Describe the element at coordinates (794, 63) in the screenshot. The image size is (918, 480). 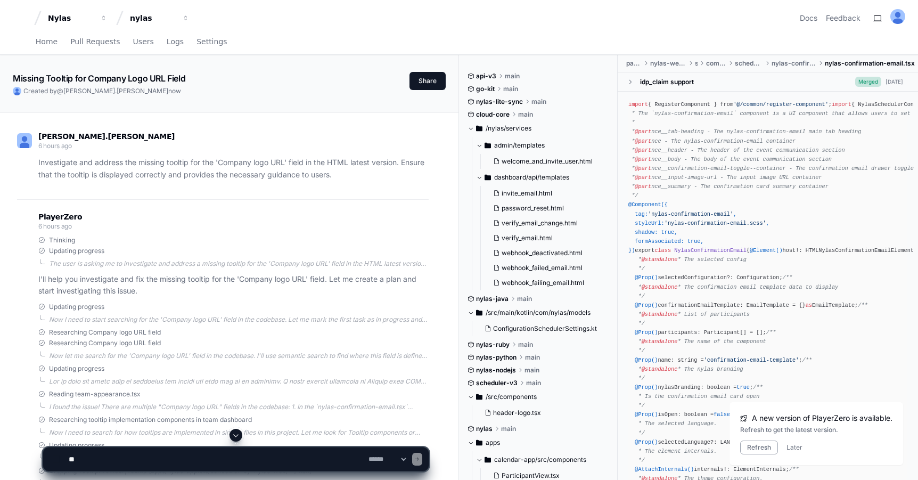
I see `span: nylas-confirmation-email` at that location.